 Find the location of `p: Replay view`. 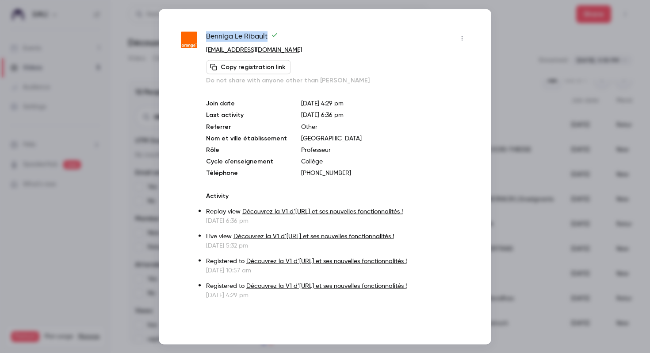

p: Replay view is located at coordinates (337, 211).